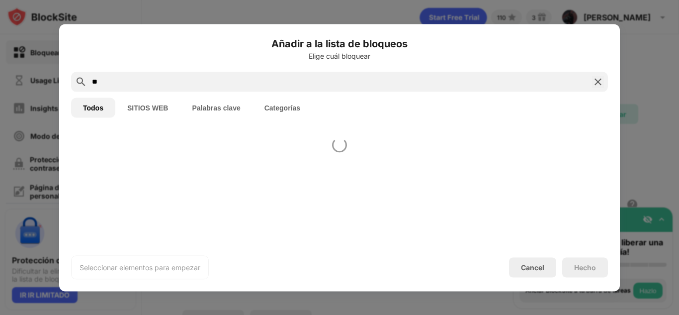 This screenshot has width=679, height=315. What do you see at coordinates (282, 107) in the screenshot?
I see `button: Categorías` at bounding box center [282, 107].